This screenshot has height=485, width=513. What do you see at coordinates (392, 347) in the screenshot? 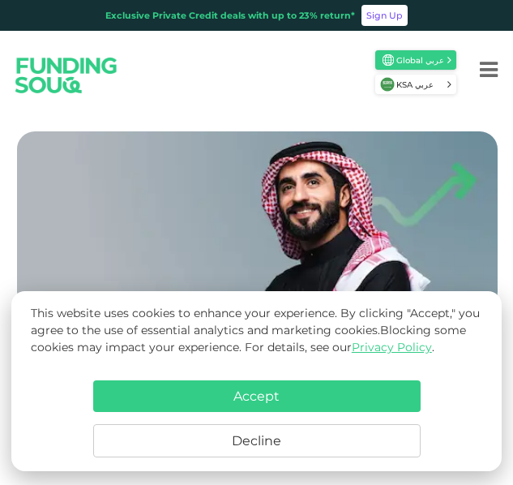
I see `a: Privacy Policy` at bounding box center [392, 347].